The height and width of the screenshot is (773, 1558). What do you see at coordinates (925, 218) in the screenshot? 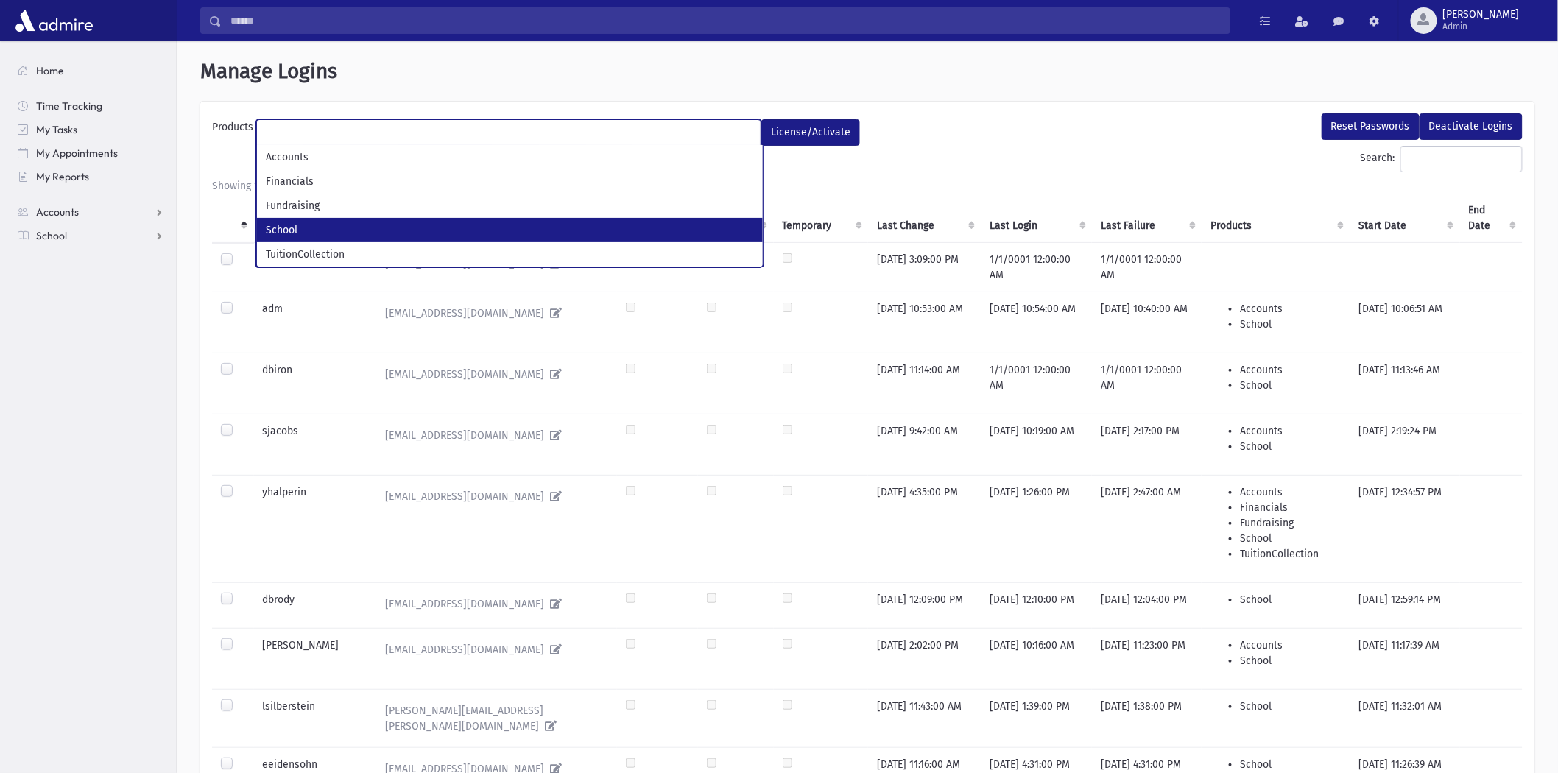
I see `th: Last Change : activate to sort column ascending` at bounding box center [925, 218].